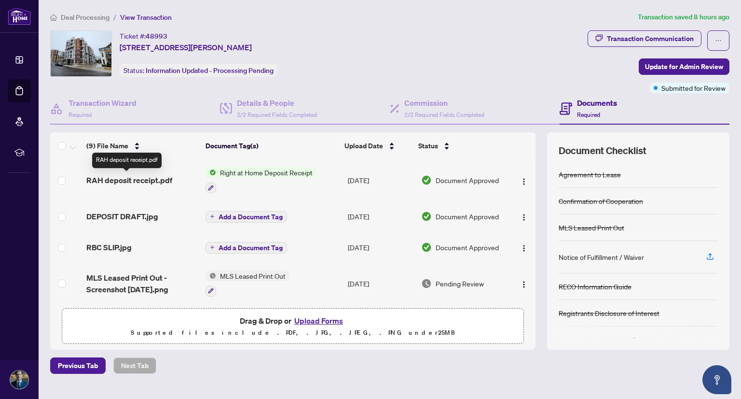  What do you see at coordinates (595, 286) in the screenshot?
I see `div: RECO Information Guide` at bounding box center [595, 286].